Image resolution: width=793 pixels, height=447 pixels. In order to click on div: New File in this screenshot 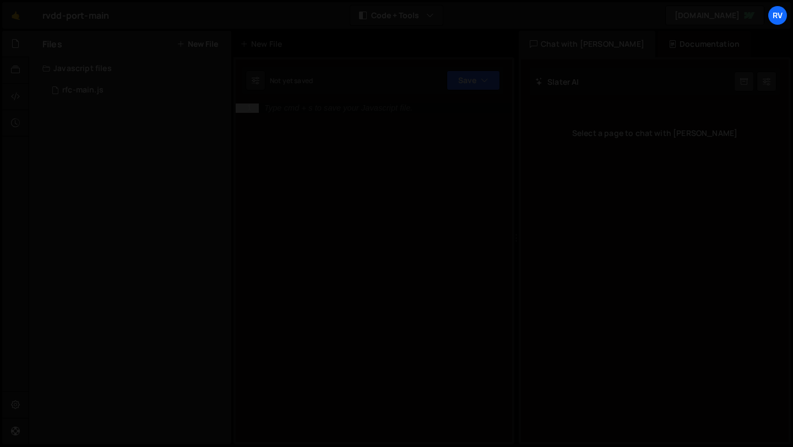, I will do `click(263, 44)`.